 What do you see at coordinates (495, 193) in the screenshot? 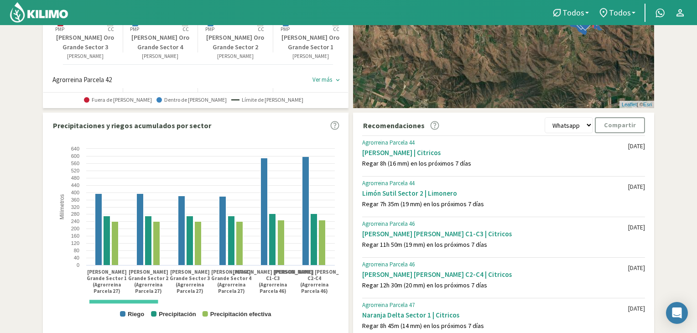
I see `div: Limón Sutil Sector 2 | Limonero` at bounding box center [495, 193].